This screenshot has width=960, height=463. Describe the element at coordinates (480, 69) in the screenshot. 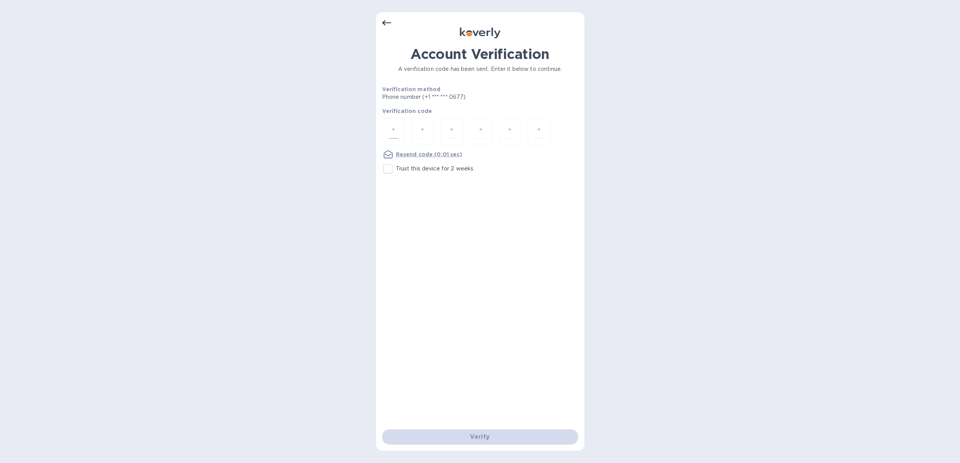

I see `p: A verification code has been sent. Enter it below to continue.` at that location.